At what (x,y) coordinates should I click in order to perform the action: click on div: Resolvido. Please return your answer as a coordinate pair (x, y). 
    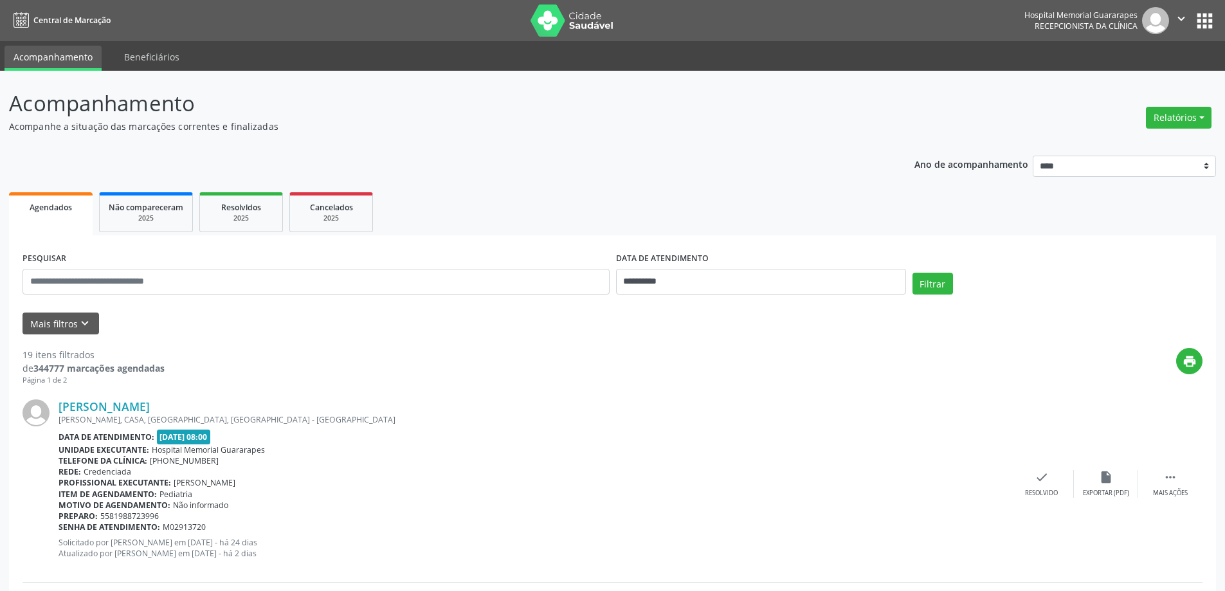
    Looking at the image, I should click on (1041, 493).